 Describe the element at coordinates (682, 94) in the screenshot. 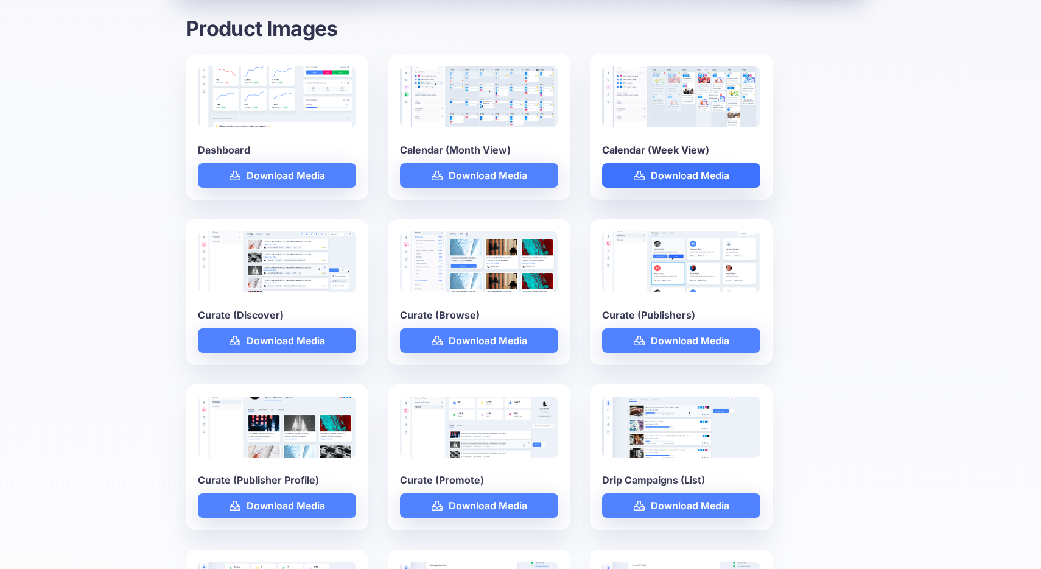

I see `img: Calendar_Week_View.png` at that location.